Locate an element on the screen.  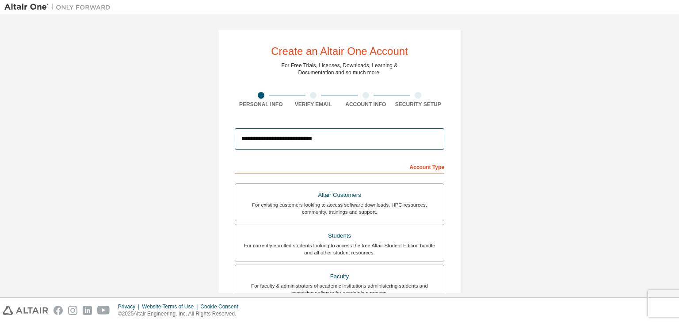
img: instagram.svg is located at coordinates (72, 310).